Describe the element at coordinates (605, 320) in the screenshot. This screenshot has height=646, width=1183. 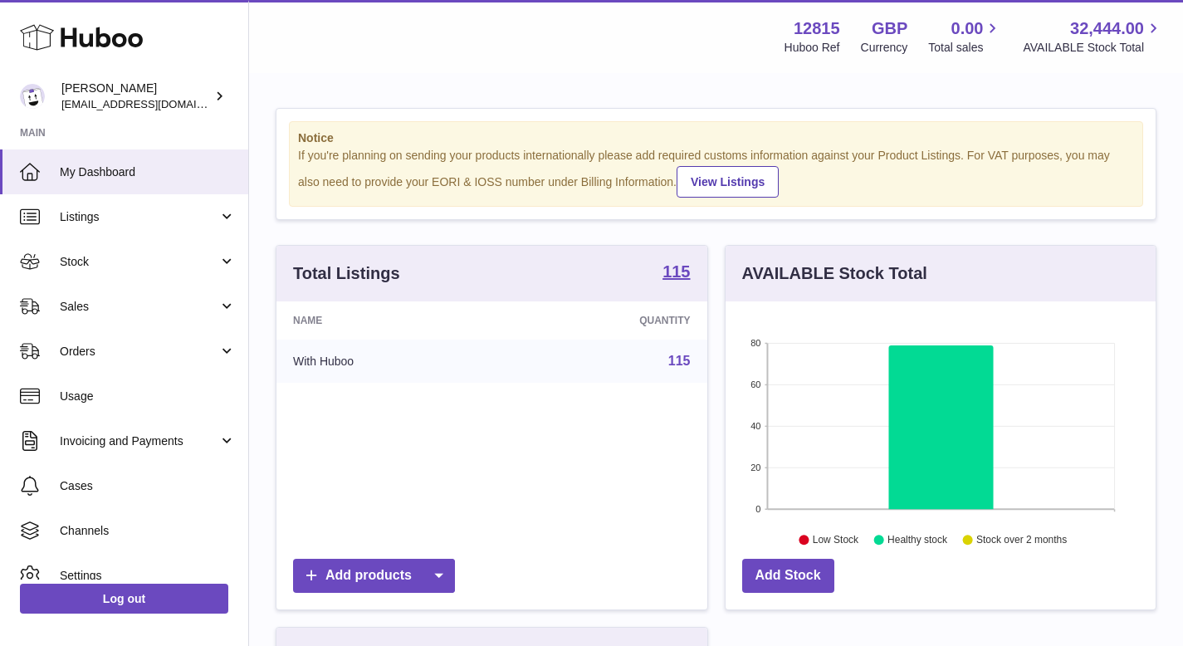
I see `th: Quantity` at that location.